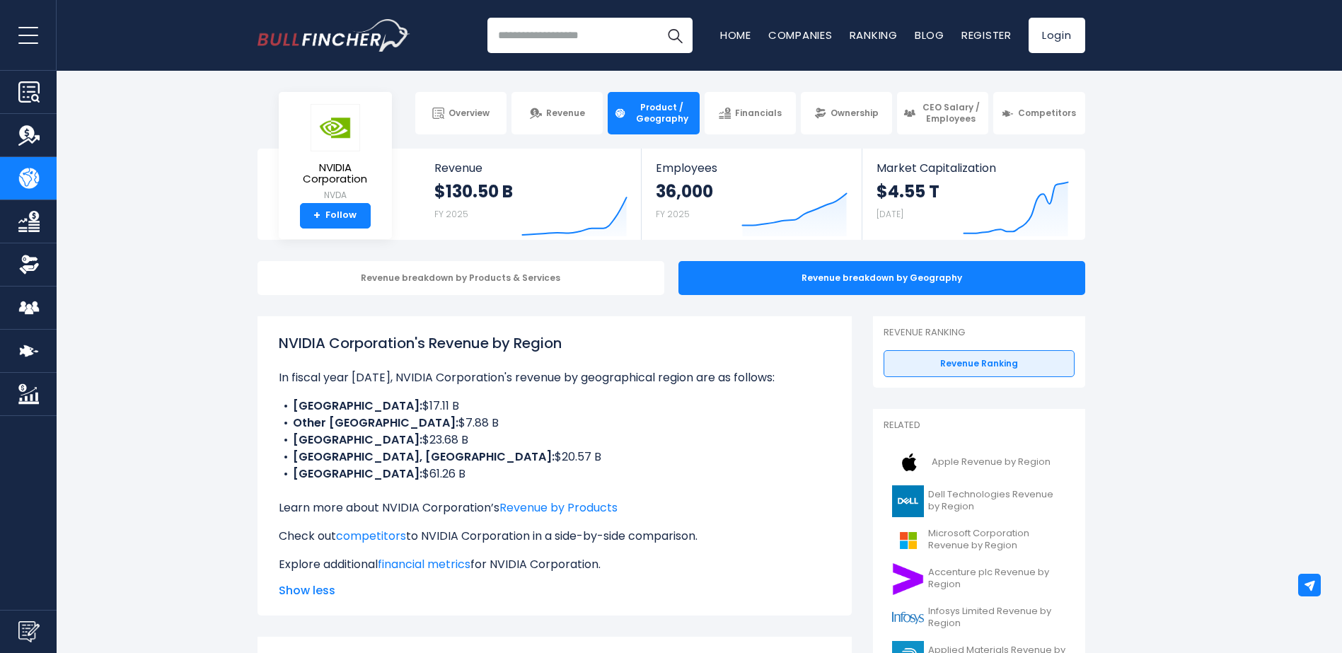  I want to click on a: Revenue by Products, so click(558, 507).